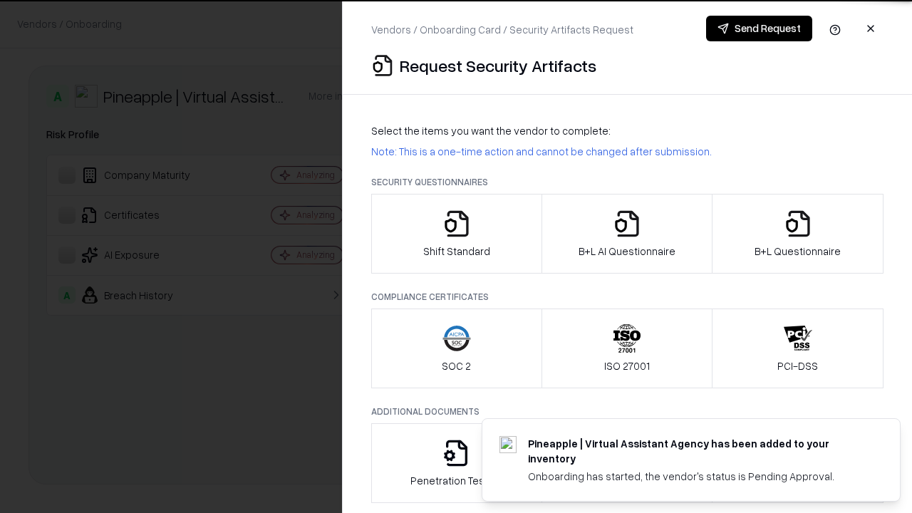  What do you see at coordinates (627, 365) in the screenshot?
I see `p: ISO 27001` at bounding box center [627, 365].